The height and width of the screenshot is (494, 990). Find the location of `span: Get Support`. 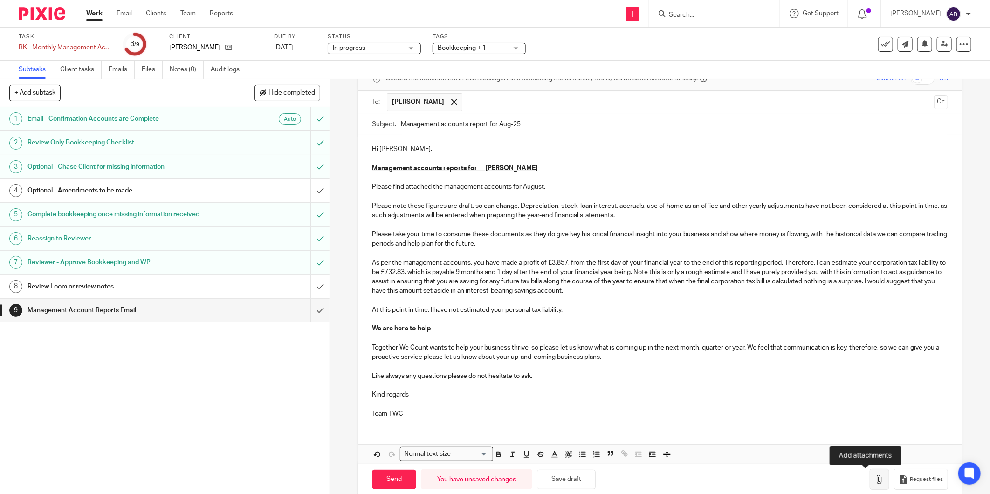

span: Get Support is located at coordinates (820, 14).